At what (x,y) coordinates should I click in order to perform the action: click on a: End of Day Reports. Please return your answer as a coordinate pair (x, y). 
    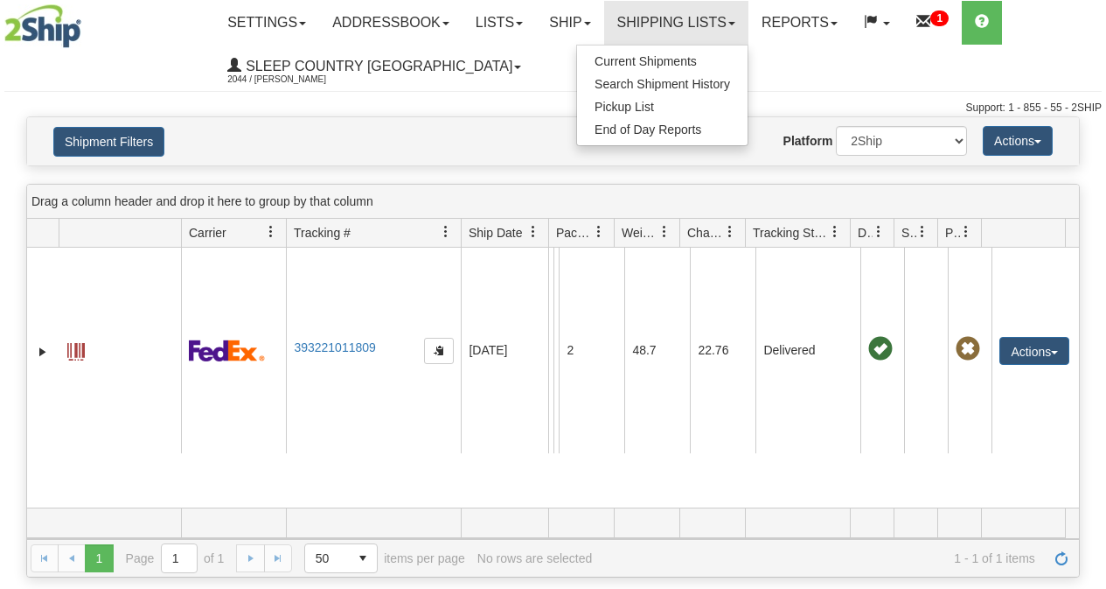
    Looking at the image, I should click on (662, 129).